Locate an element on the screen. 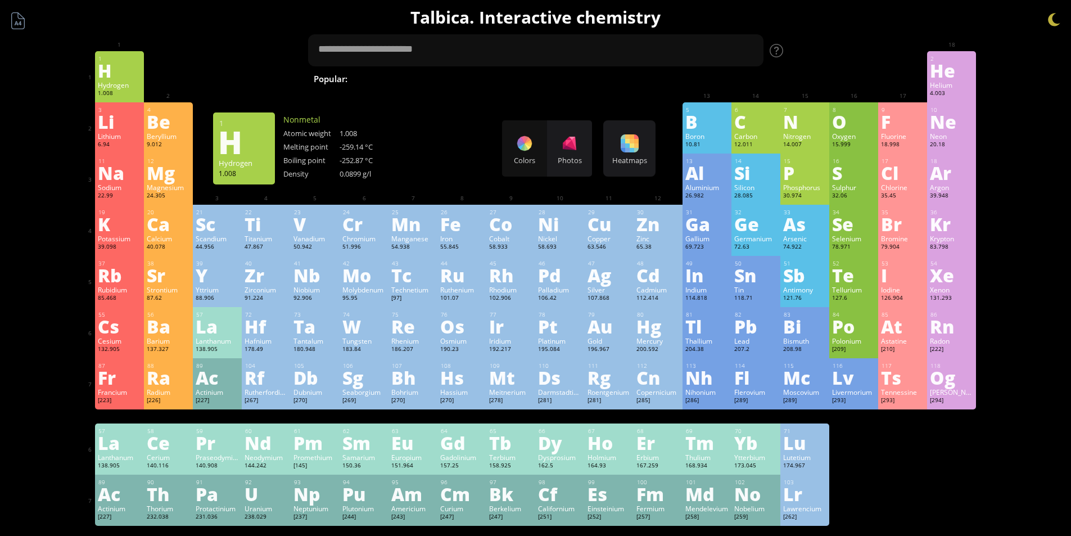 This screenshot has width=1071, height=536. div: 87.62 is located at coordinates (168, 299).